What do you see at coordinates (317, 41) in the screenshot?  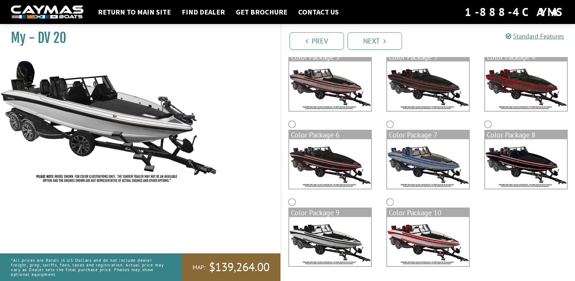 I see `a: Prev` at bounding box center [317, 41].